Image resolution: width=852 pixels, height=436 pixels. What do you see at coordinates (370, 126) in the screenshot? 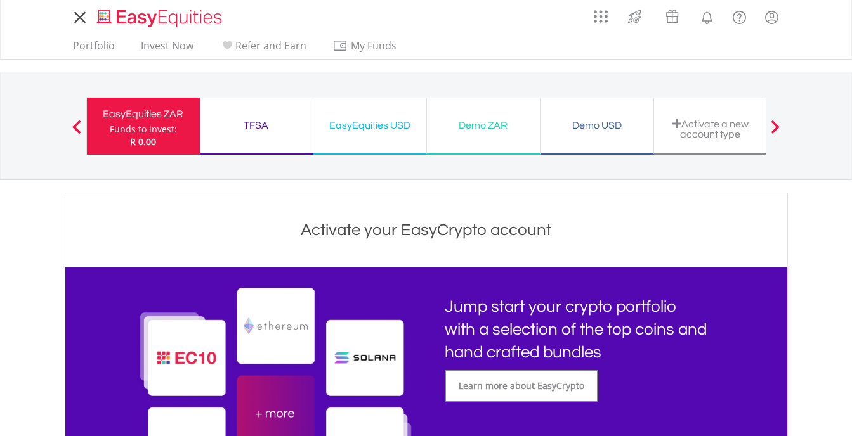
I see `div: EasyEquities USD` at bounding box center [370, 126].